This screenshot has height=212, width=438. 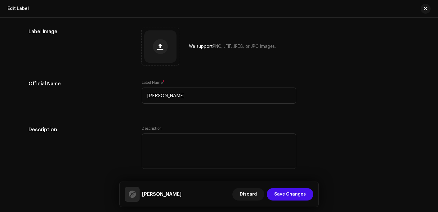 What do you see at coordinates (153, 82) in the screenshot?
I see `label: Label Name` at bounding box center [153, 82].